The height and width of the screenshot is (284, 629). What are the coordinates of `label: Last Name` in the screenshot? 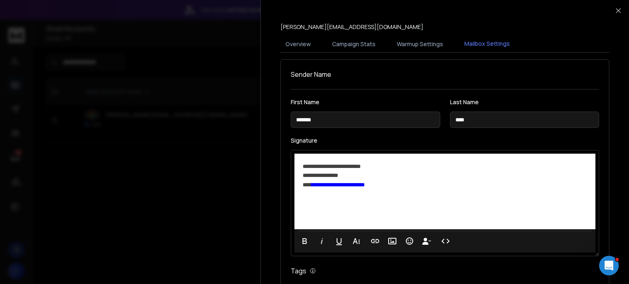 It's located at (524, 102).